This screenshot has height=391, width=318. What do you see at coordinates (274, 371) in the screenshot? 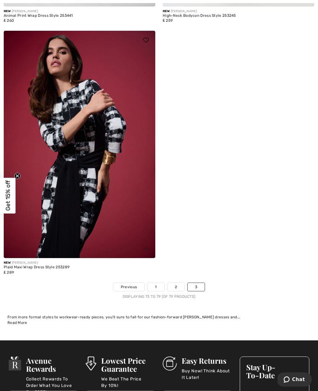
I see `h3: Stay Up-To-Date` at bounding box center [274, 371].